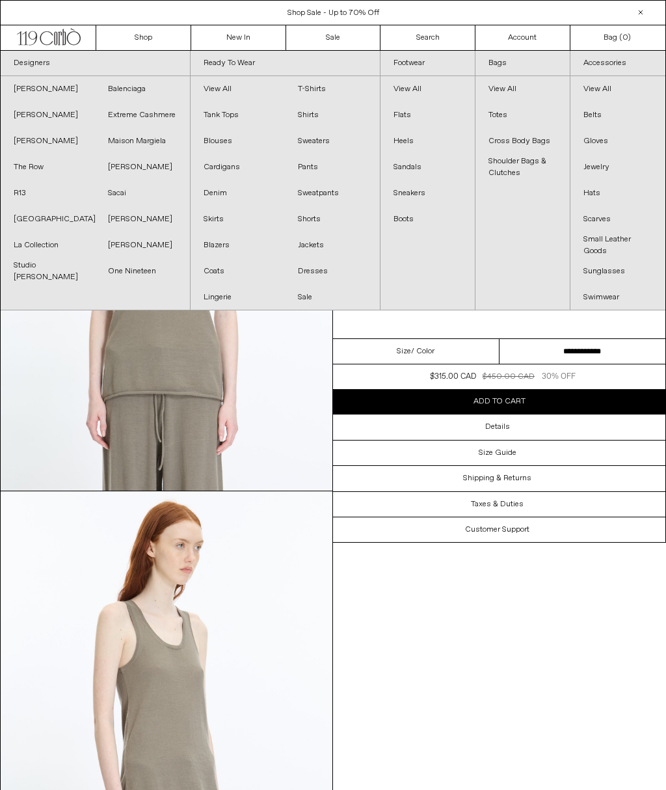  I want to click on a: Tank Tops, so click(237, 115).